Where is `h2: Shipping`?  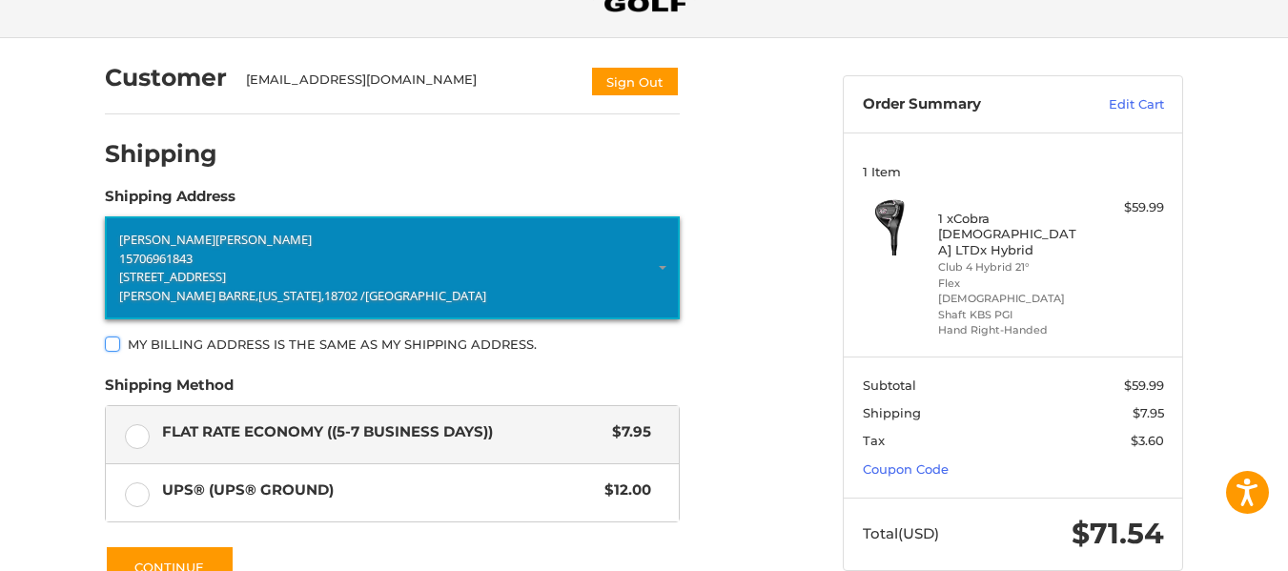 h2: Shipping is located at coordinates (161, 154).